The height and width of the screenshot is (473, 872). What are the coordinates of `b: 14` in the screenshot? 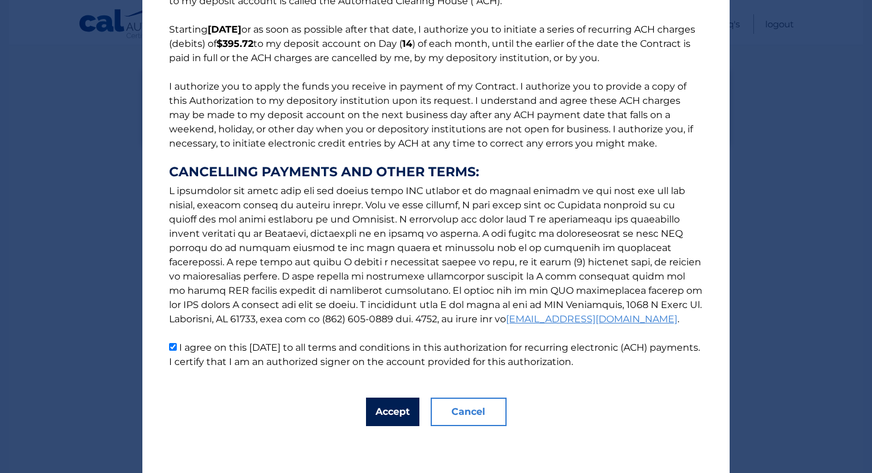 It's located at (407, 43).